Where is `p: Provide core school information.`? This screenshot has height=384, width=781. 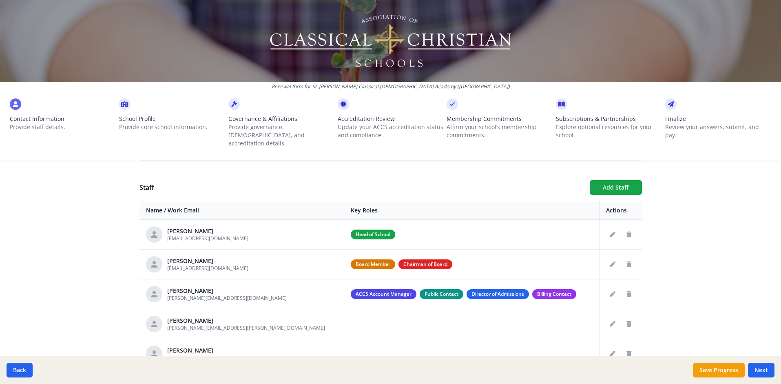
p: Provide core school information. is located at coordinates (172, 127).